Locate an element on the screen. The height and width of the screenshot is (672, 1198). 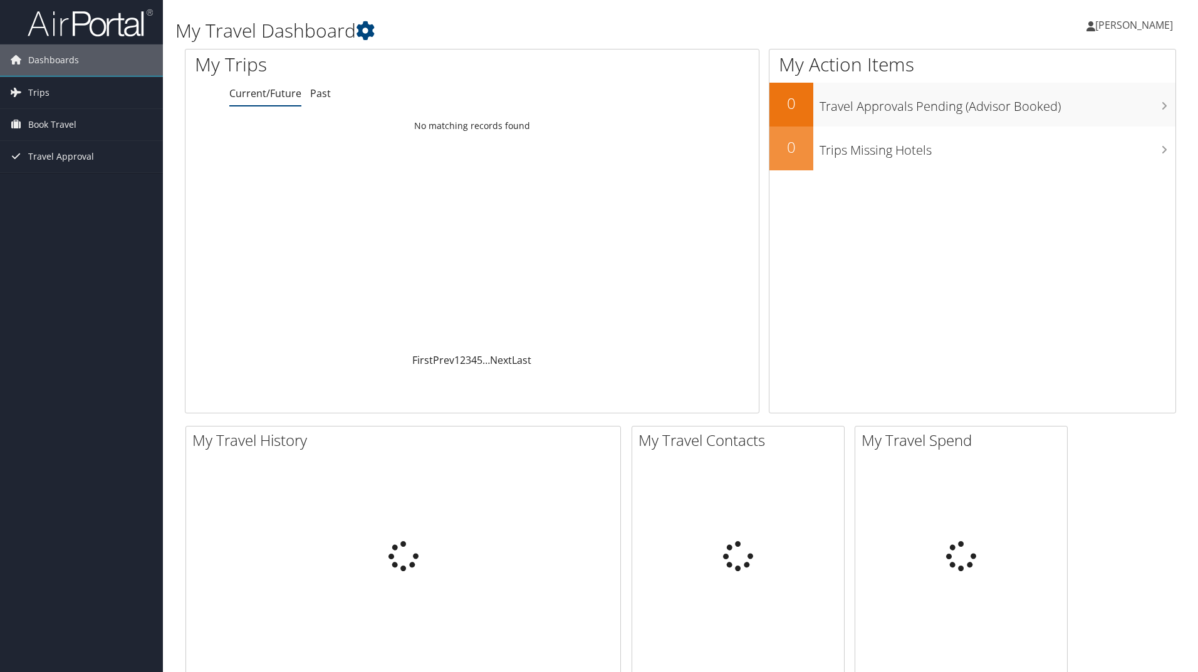
h2: My Travel Contacts is located at coordinates (741, 440).